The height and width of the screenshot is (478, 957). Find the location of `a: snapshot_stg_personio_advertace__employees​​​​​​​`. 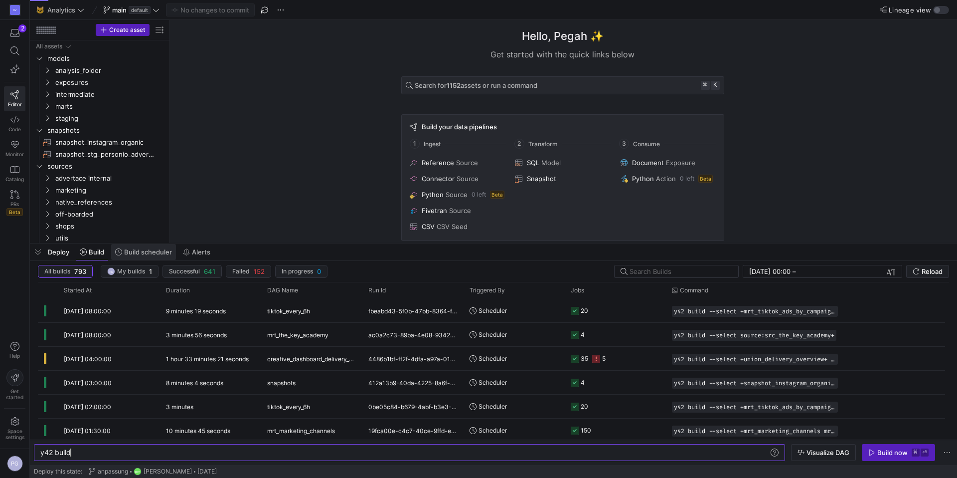

a: snapshot_stg_personio_advertace__employees​​​​​​​ is located at coordinates (100, 154).